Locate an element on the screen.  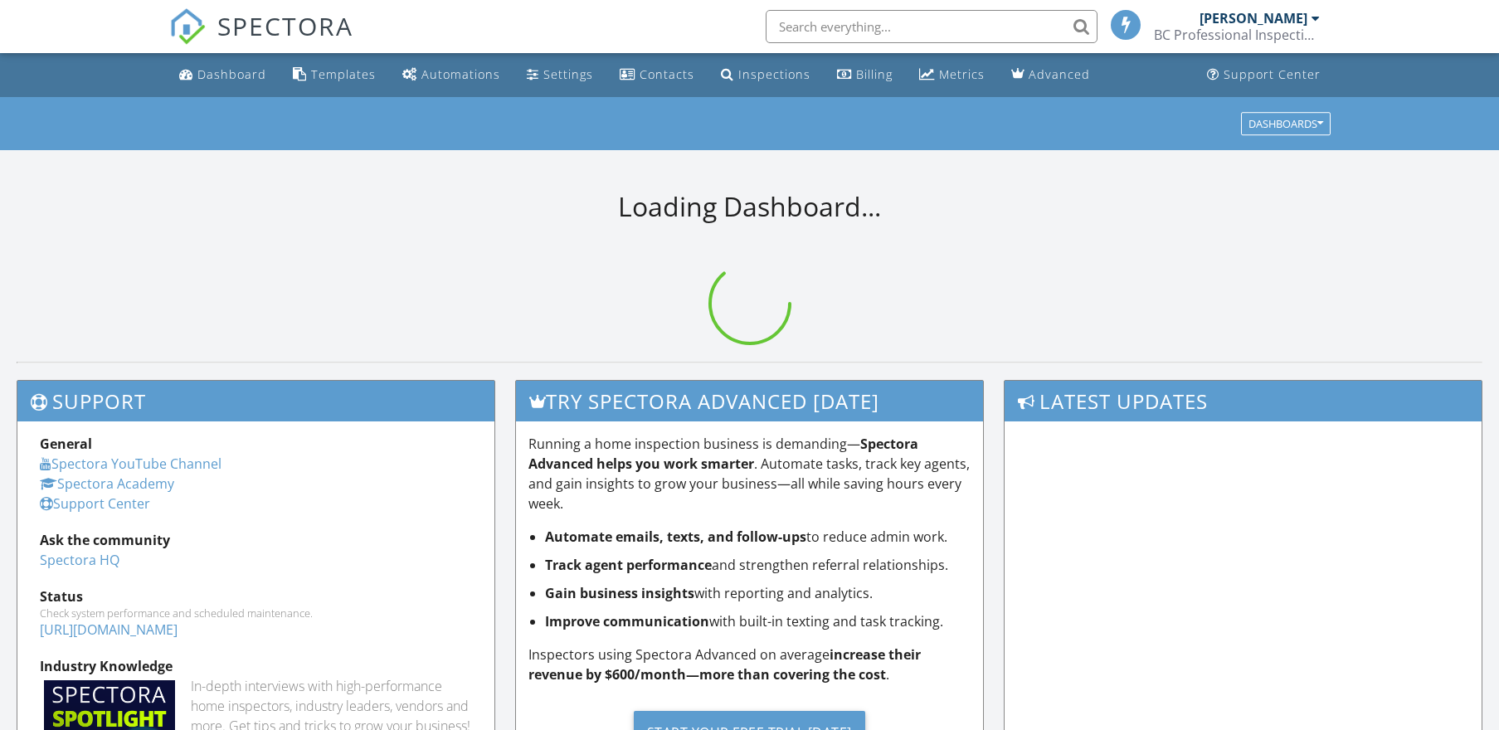
li: to reduce admin work. is located at coordinates (757, 537).